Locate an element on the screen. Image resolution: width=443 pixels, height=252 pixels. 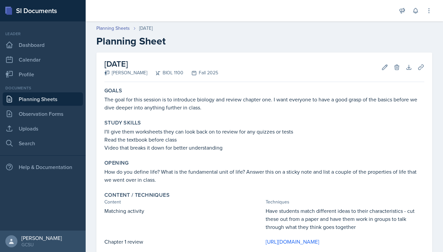
label: Opening is located at coordinates (116, 163).